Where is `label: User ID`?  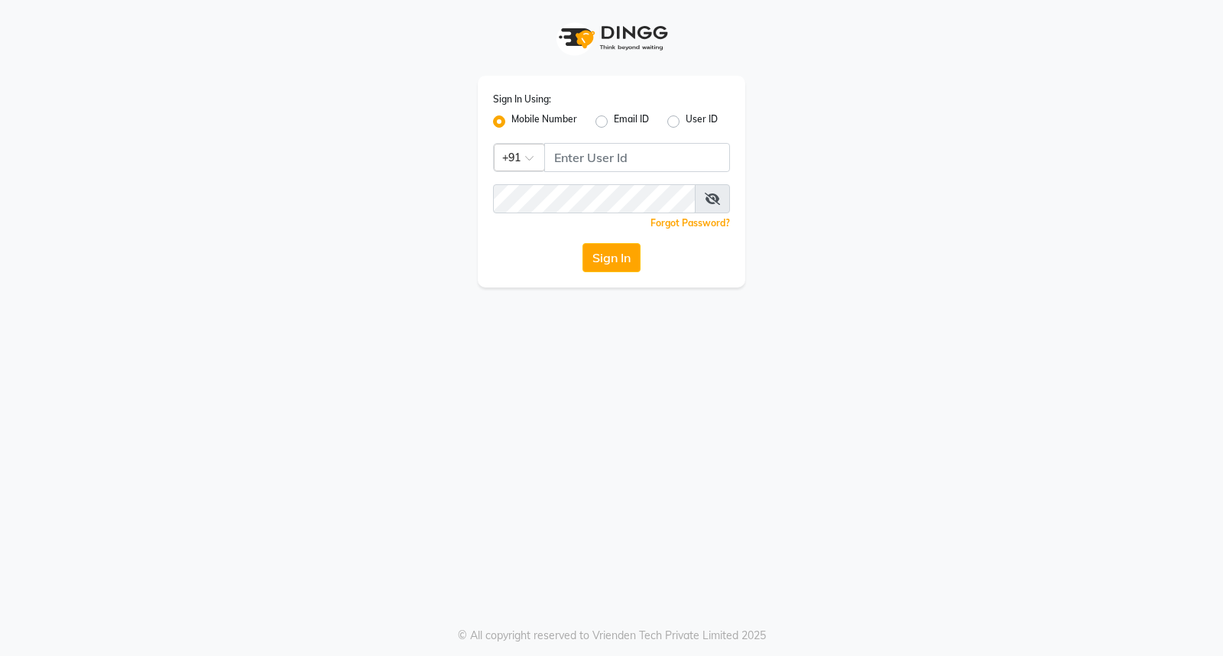 label: User ID is located at coordinates (702, 122).